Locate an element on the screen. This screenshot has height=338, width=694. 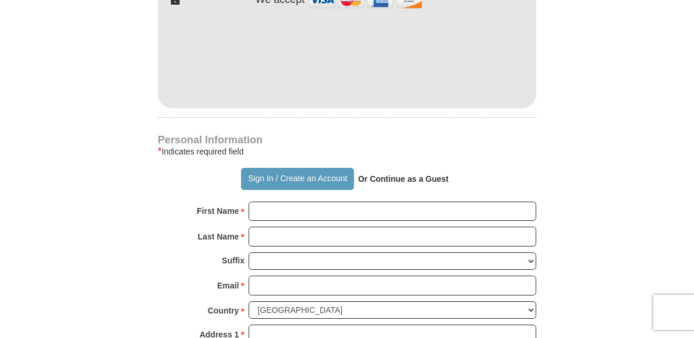
button: Sign In / Create an Account is located at coordinates (297, 179).